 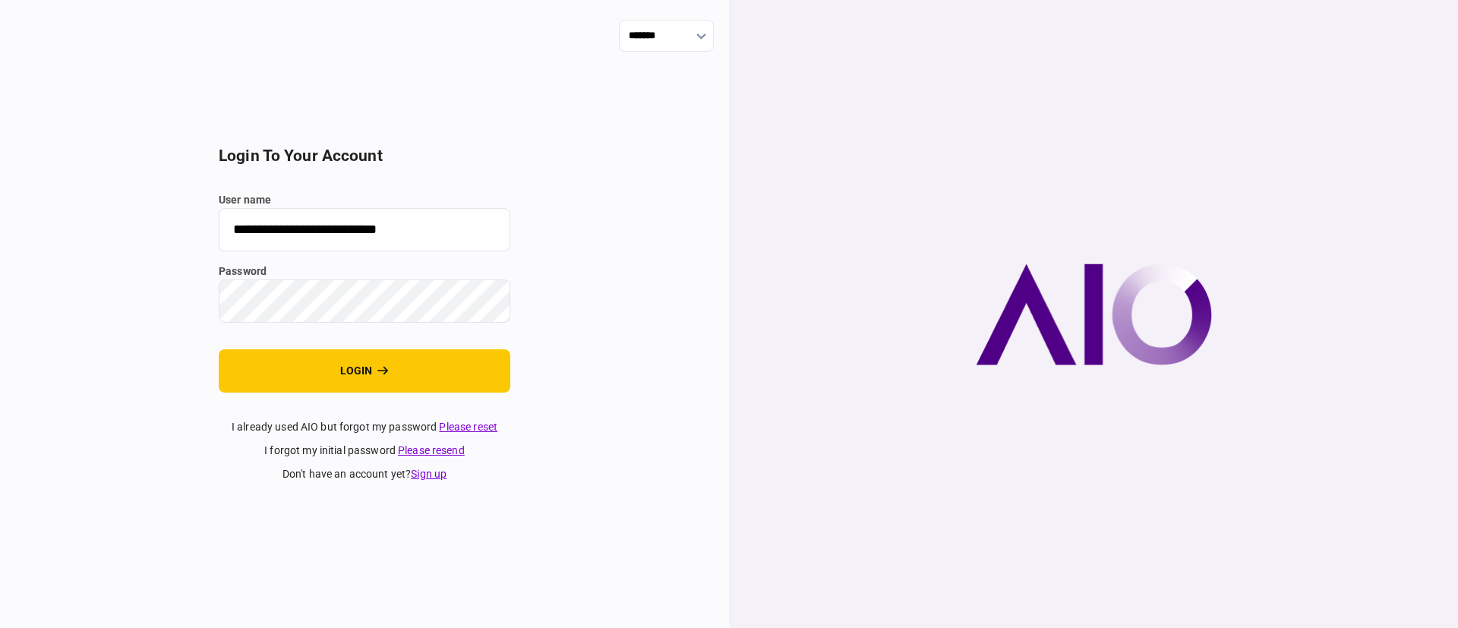 I want to click on label: password, so click(x=364, y=271).